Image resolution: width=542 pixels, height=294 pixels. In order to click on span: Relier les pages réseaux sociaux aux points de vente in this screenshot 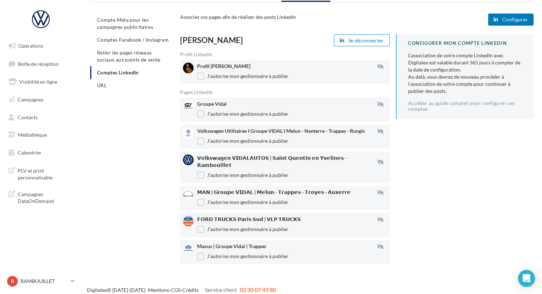, I will do `click(129, 56)`.